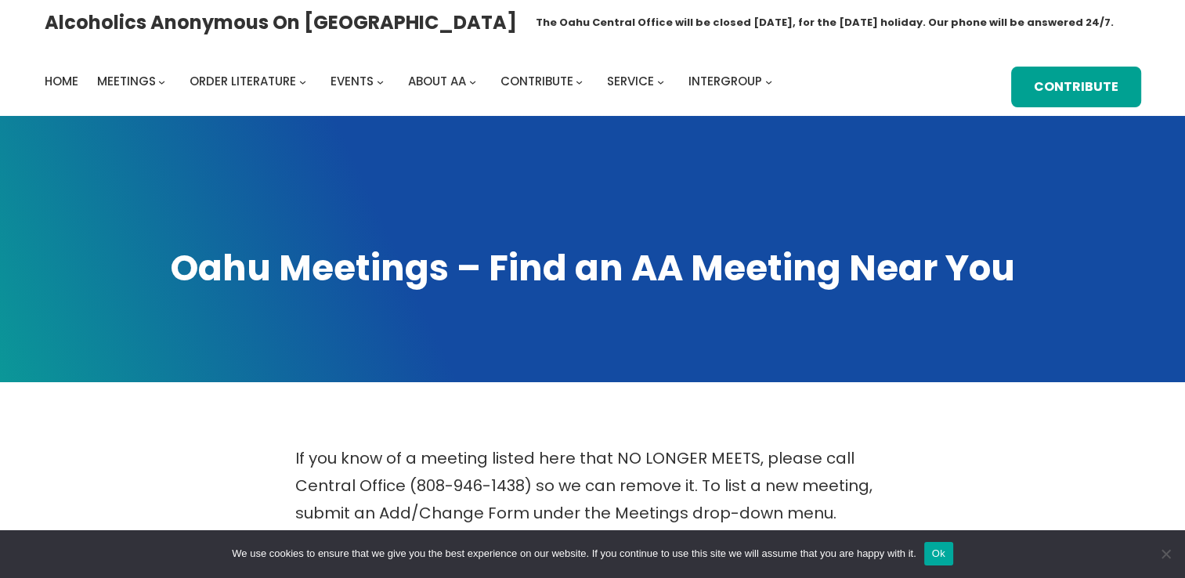  Describe the element at coordinates (725, 81) in the screenshot. I see `a: Intergroup` at that location.